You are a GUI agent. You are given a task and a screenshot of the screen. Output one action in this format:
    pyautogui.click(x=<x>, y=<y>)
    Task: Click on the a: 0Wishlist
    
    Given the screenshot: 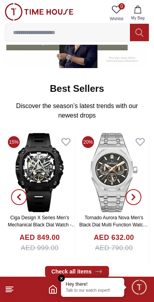 What is the action you would take?
    pyautogui.click(x=117, y=13)
    